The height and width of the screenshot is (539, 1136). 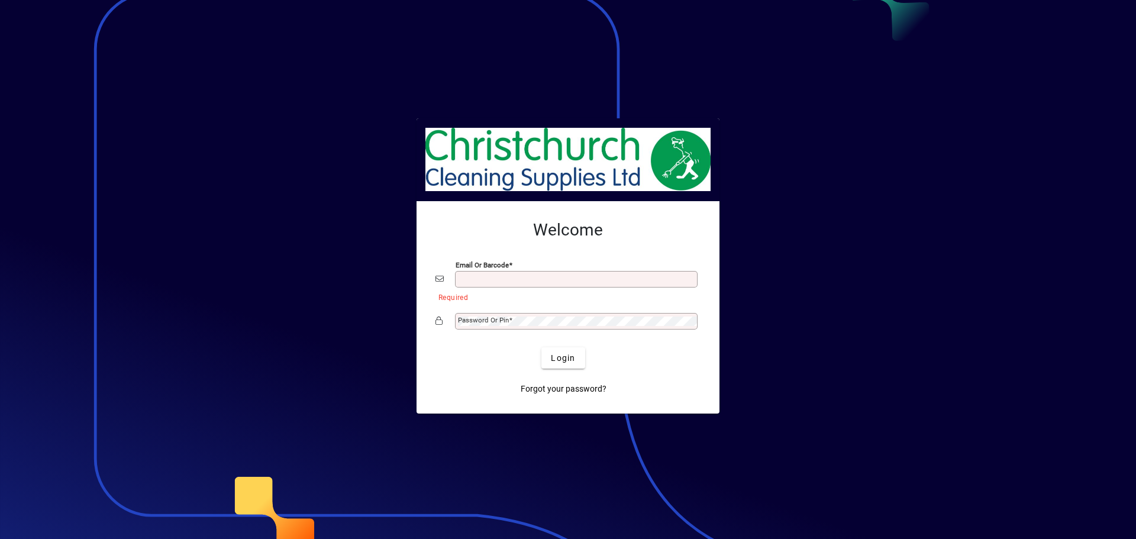 I want to click on mat-label: Password or Pin, so click(x=484, y=320).